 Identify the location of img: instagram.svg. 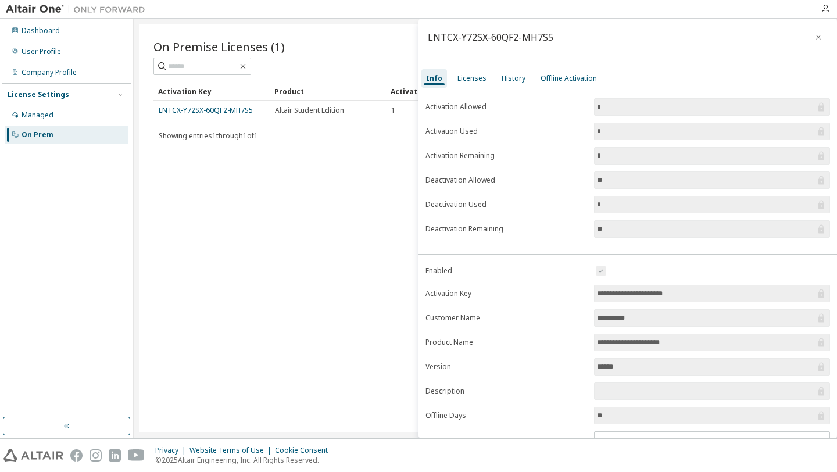
(95, 455).